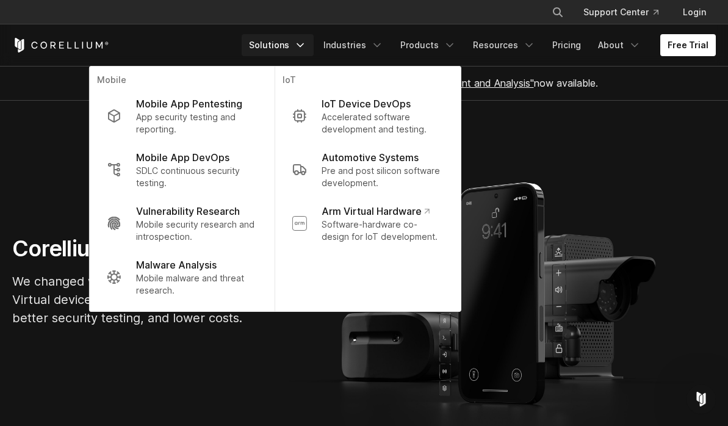 The width and height of the screenshot is (728, 426). Describe the element at coordinates (366, 104) in the screenshot. I see `p: IoT Device DevOps` at that location.